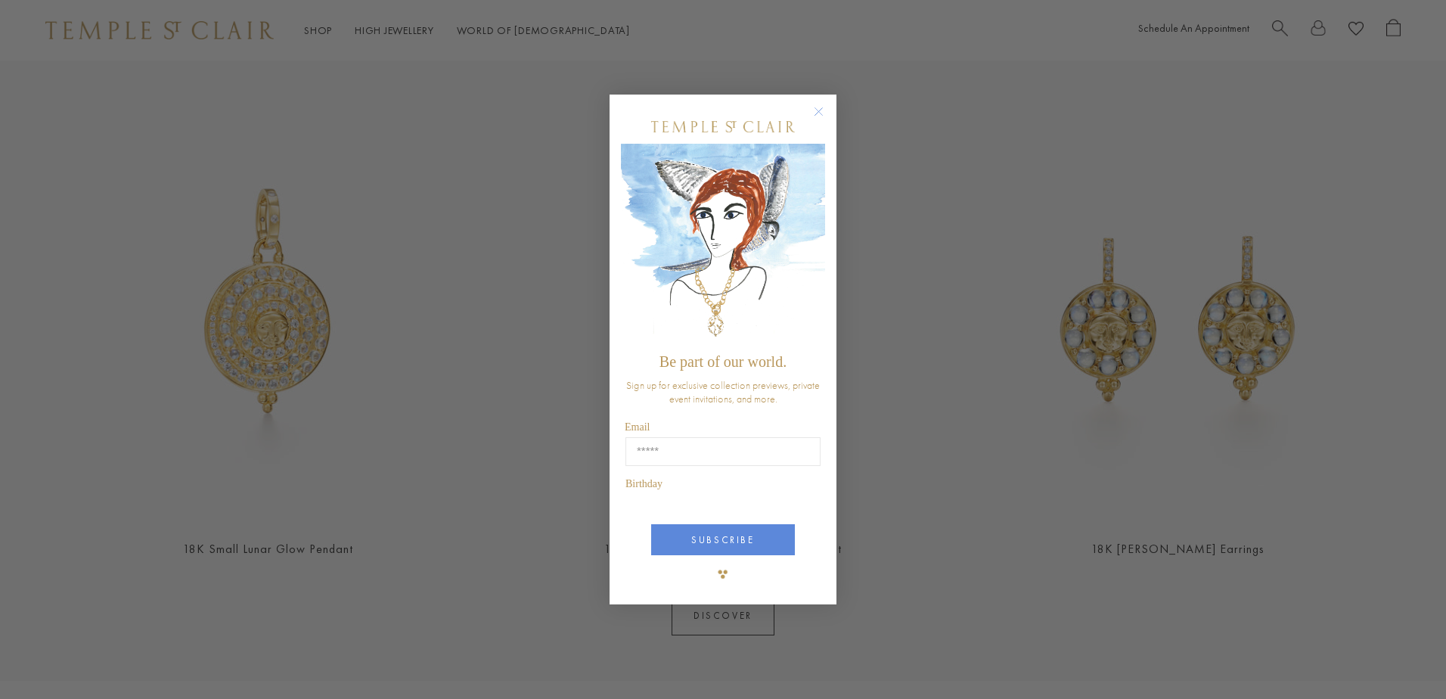 The width and height of the screenshot is (1446, 699). What do you see at coordinates (826, 119) in the screenshot?
I see `button: Close dialog` at bounding box center [826, 119].